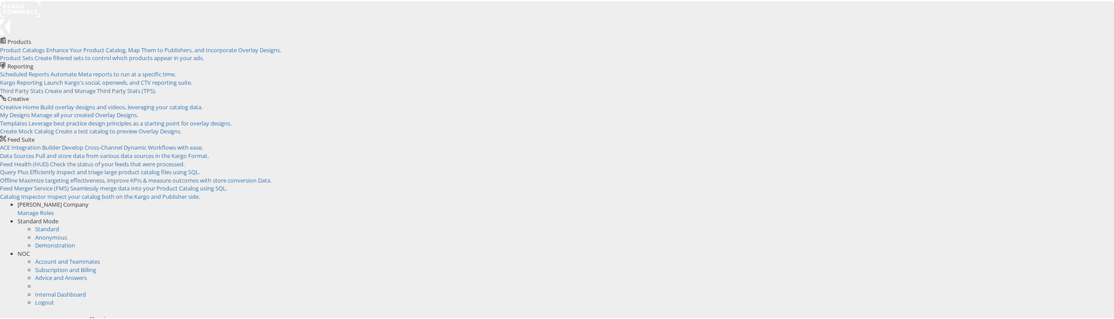  I want to click on span: Develop Cross-Channel Dynamic Workflows with ease., so click(132, 146).